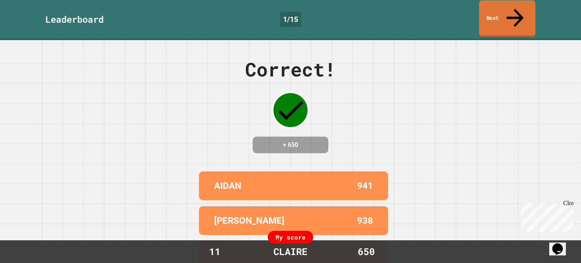  Describe the element at coordinates (365, 186) in the screenshot. I see `p: 941` at that location.